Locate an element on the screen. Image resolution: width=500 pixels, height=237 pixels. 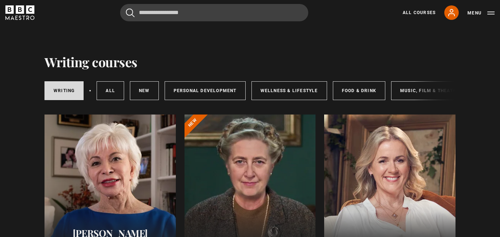
svg: BBC Maestro is located at coordinates (20, 13).